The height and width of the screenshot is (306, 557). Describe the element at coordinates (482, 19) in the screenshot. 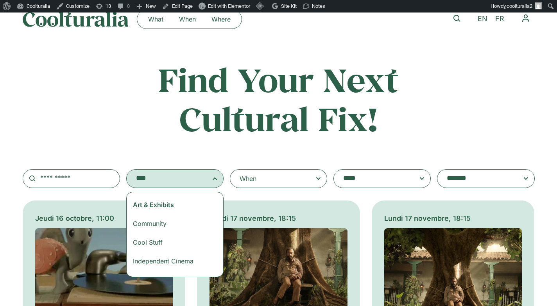

I see `a: EN` at that location.